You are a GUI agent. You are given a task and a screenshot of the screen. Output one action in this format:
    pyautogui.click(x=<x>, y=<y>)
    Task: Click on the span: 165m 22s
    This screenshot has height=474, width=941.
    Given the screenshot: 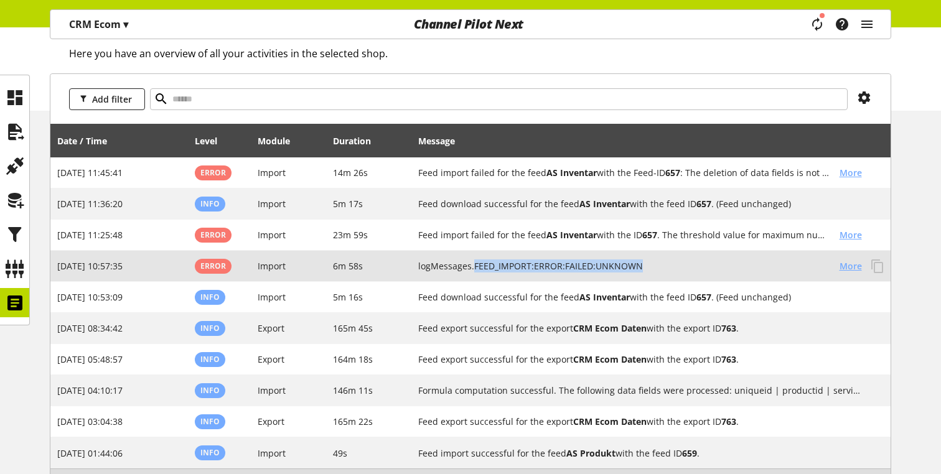 What is the action you would take?
    pyautogui.click(x=353, y=421)
    